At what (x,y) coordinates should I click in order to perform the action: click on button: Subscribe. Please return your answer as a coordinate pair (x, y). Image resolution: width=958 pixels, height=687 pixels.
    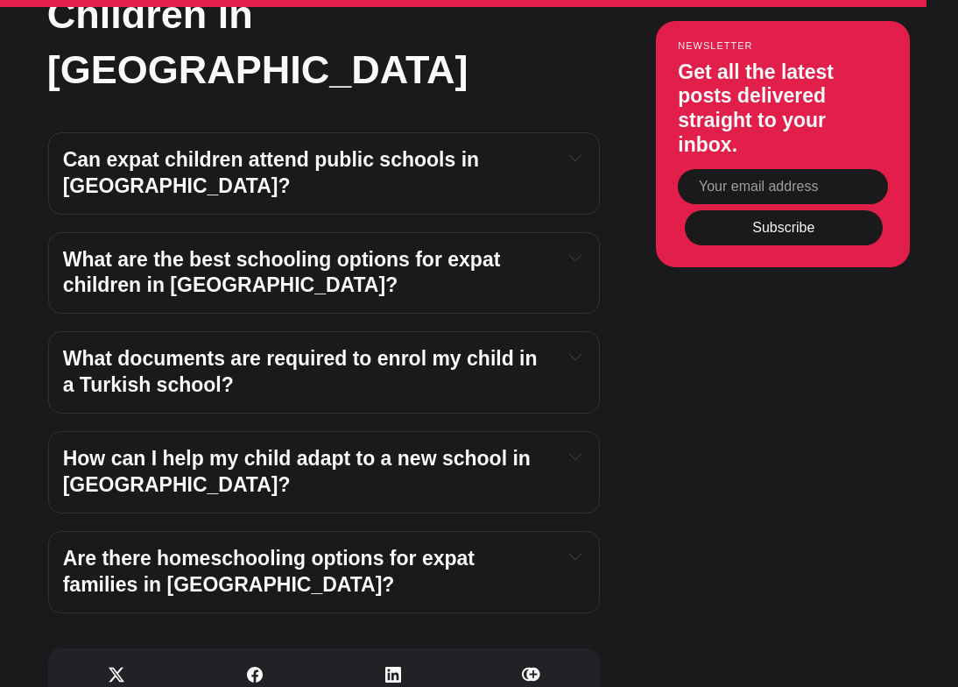
    Looking at the image, I should click on (784, 227).